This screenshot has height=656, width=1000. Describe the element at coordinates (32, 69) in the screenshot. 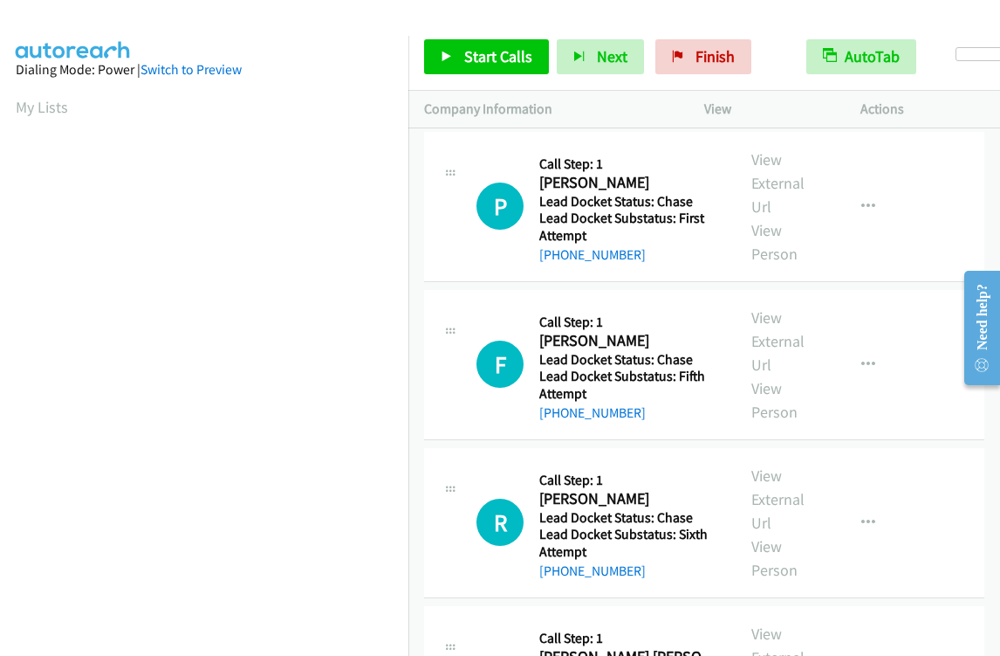

I see `div: Open Resource Center` at that location.